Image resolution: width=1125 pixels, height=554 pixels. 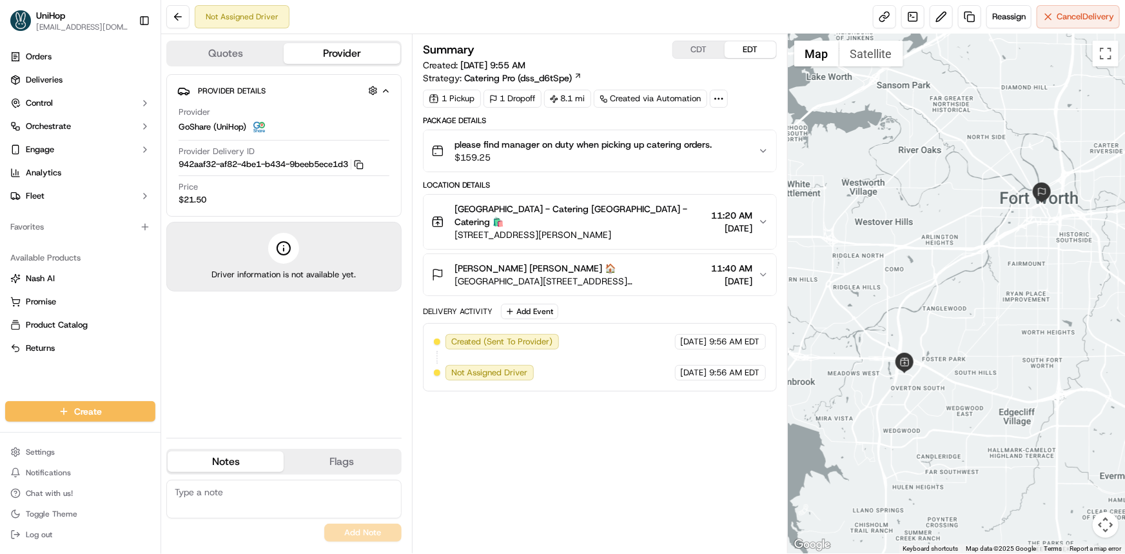 I want to click on button: Keyboard shortcuts, so click(x=930, y=548).